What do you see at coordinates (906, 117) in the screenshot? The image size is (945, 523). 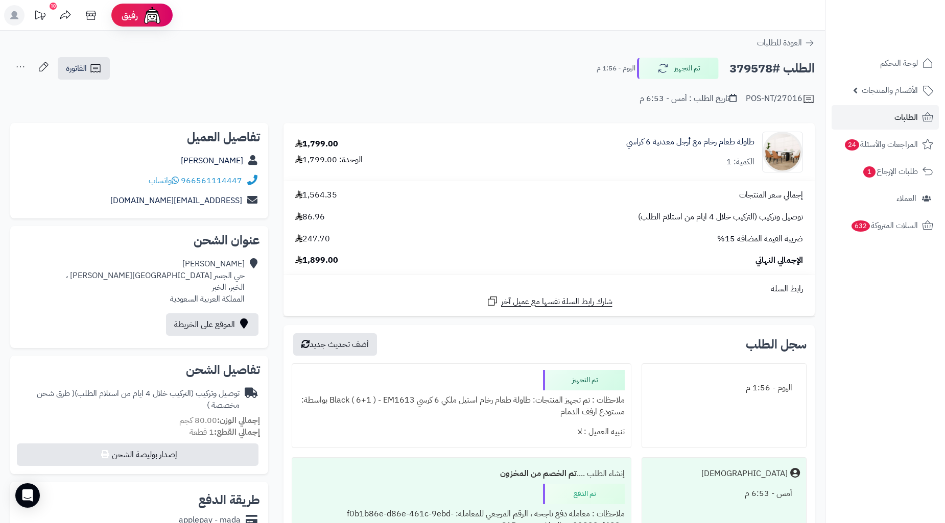 I see `span: الطلبات` at bounding box center [906, 117].